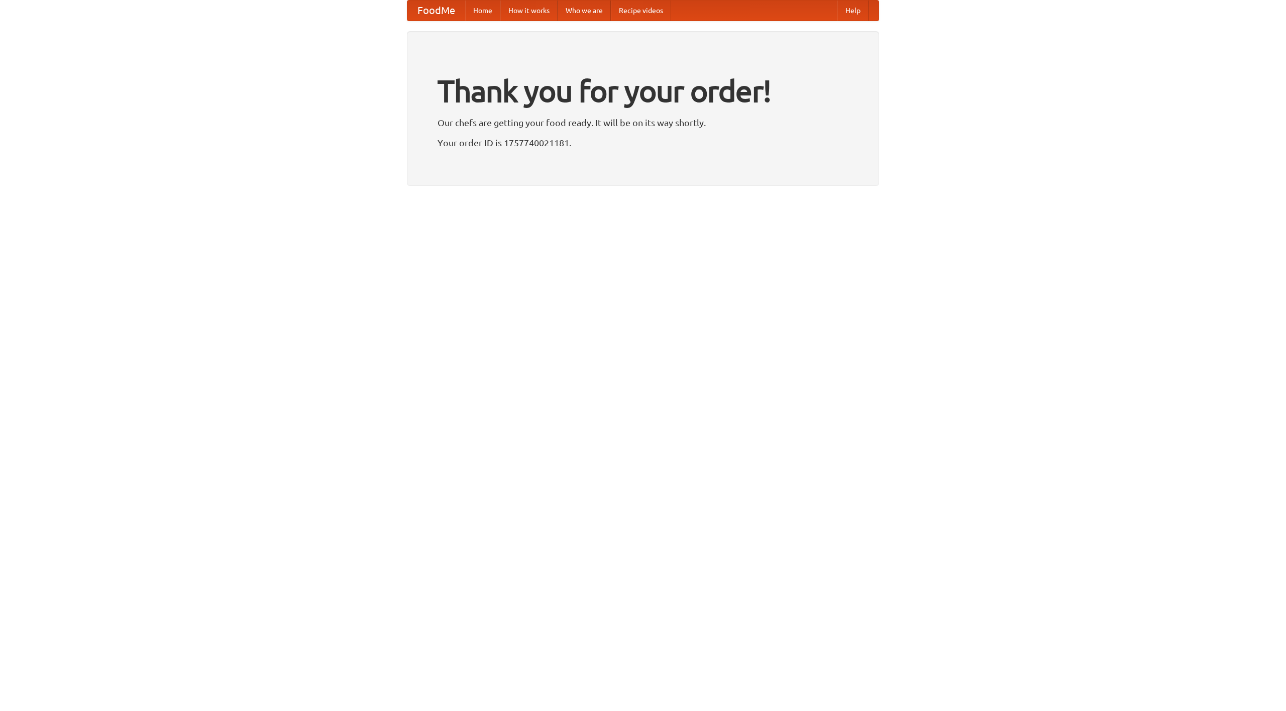  What do you see at coordinates (643, 143) in the screenshot?
I see `p: Your order ID is 1757740021181.` at bounding box center [643, 143].